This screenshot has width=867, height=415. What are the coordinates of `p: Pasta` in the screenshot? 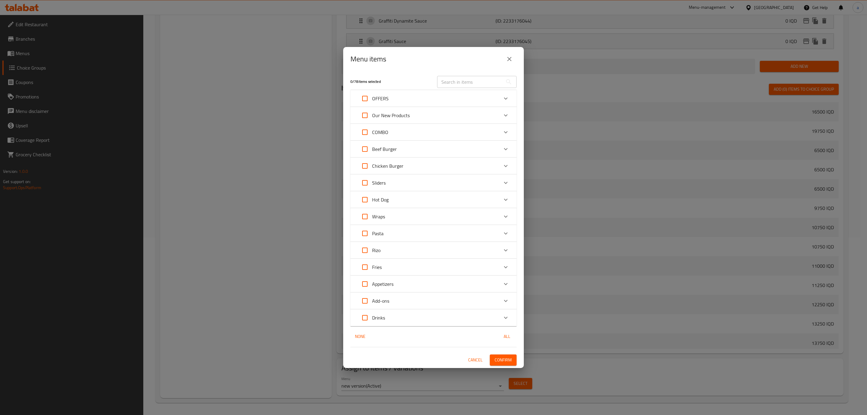 It's located at (378, 233).